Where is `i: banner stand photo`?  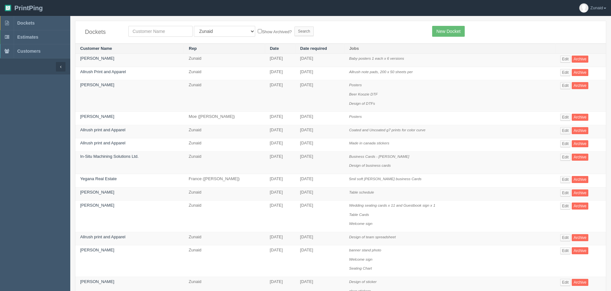
i: banner stand photo is located at coordinates (365, 250).